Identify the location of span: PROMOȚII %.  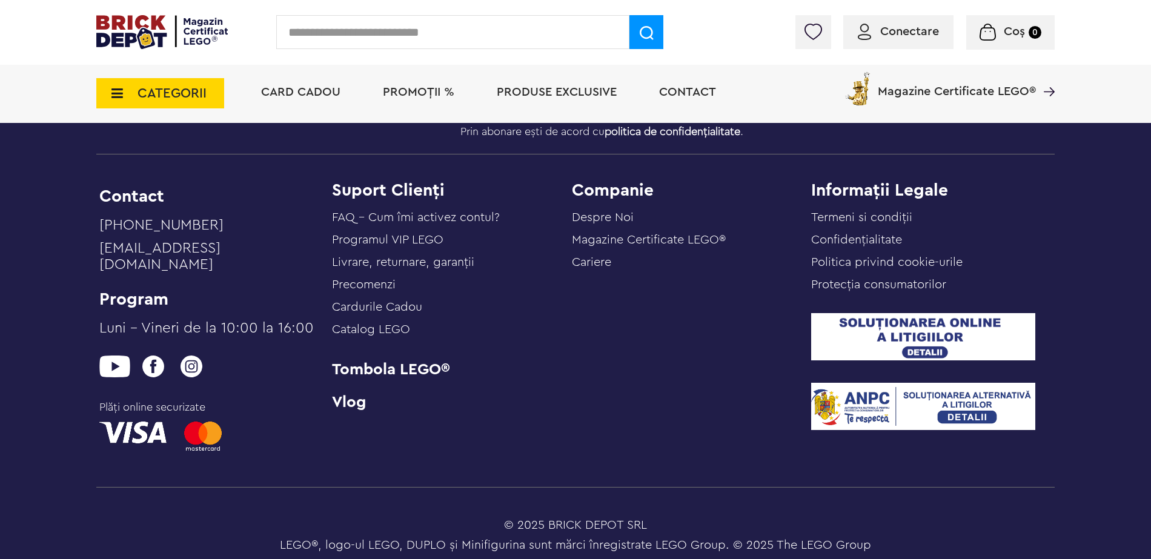
(418, 92).